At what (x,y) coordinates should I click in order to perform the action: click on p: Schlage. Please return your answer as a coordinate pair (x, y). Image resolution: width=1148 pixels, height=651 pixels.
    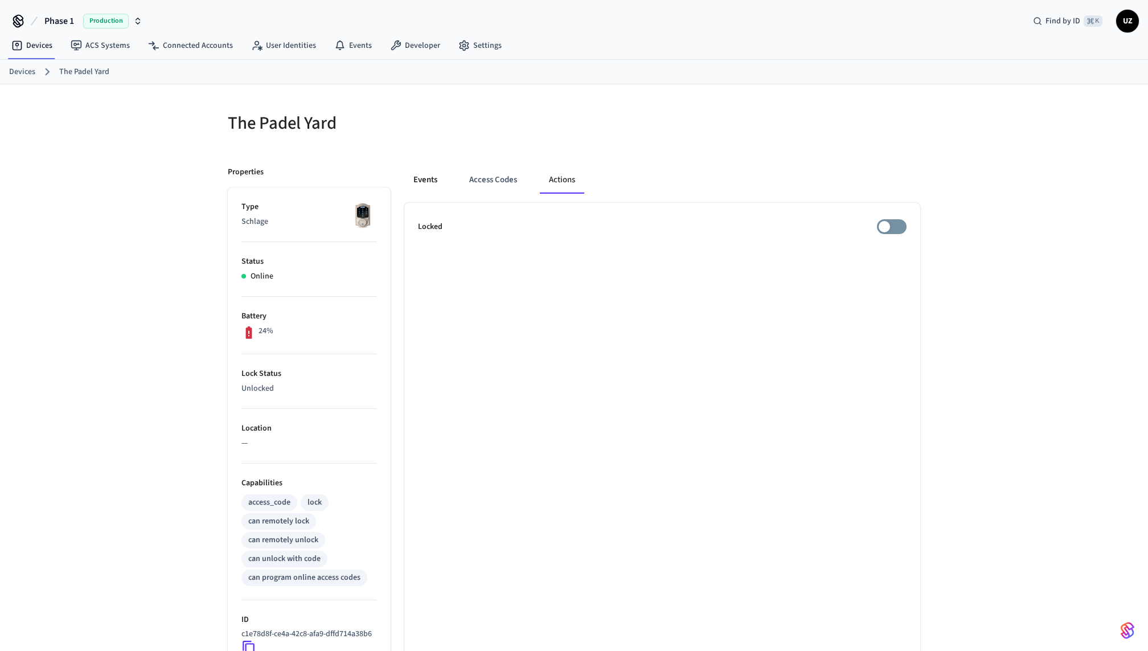
    Looking at the image, I should click on (309, 222).